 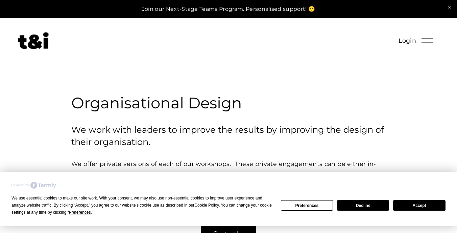 What do you see at coordinates (80, 212) in the screenshot?
I see `span: Preferences` at bounding box center [80, 212].